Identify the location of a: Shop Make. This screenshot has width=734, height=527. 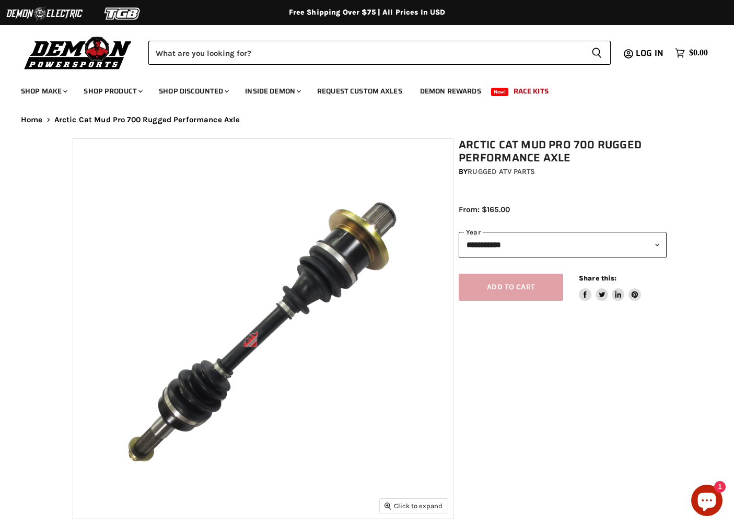
(43, 91).